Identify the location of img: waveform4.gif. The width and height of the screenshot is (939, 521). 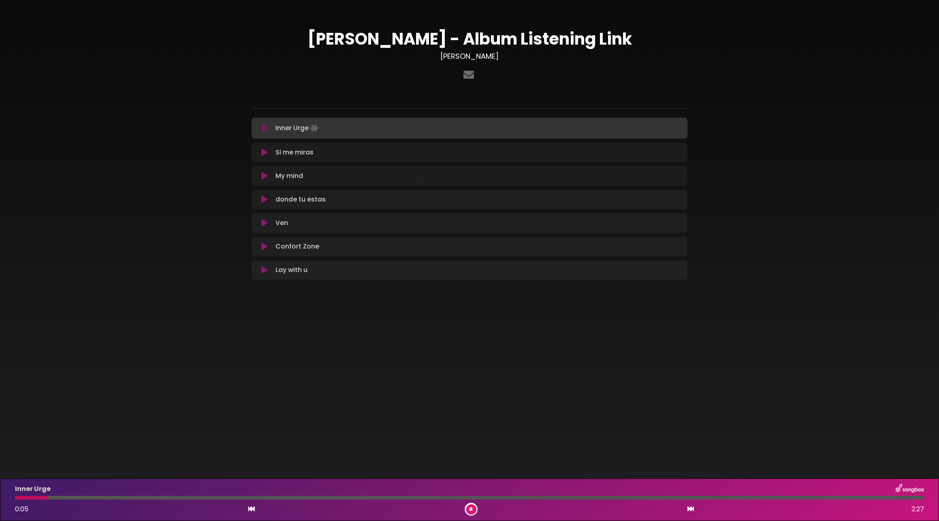
(314, 128).